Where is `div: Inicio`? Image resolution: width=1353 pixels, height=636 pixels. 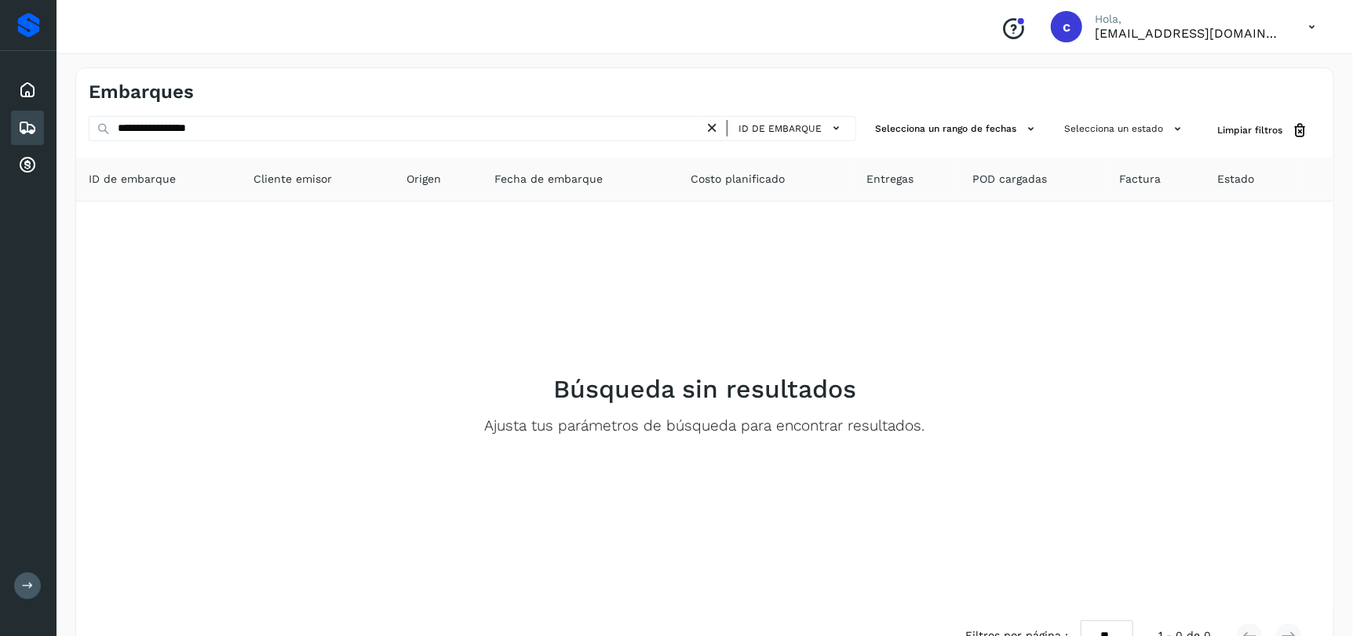 div: Inicio is located at coordinates (27, 90).